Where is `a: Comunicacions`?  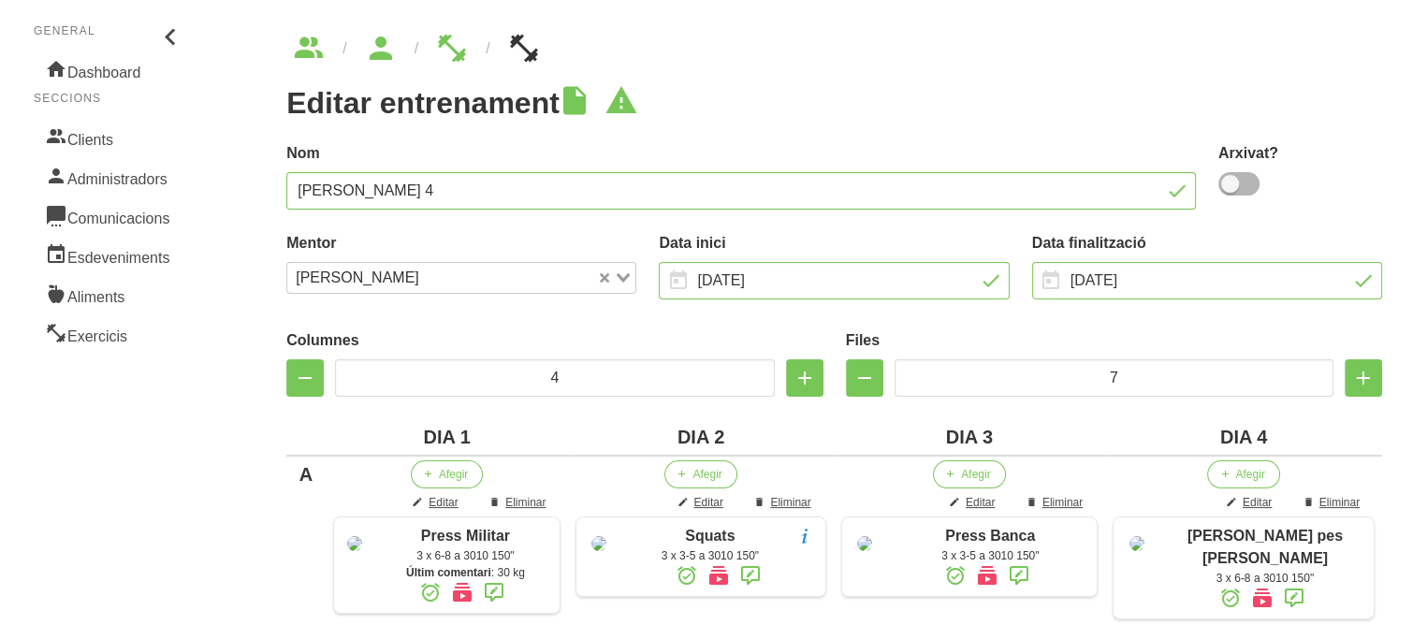
a: Comunicacions is located at coordinates (109, 216).